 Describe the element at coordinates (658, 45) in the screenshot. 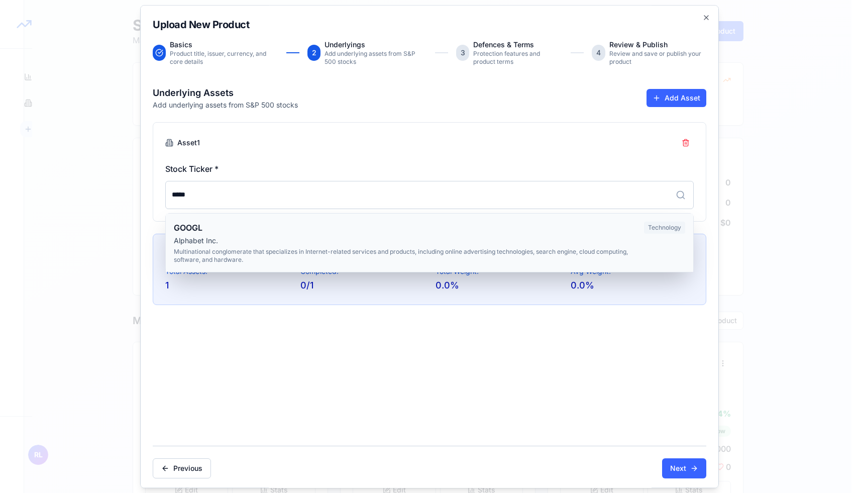

I see `p: Review & Publish` at that location.